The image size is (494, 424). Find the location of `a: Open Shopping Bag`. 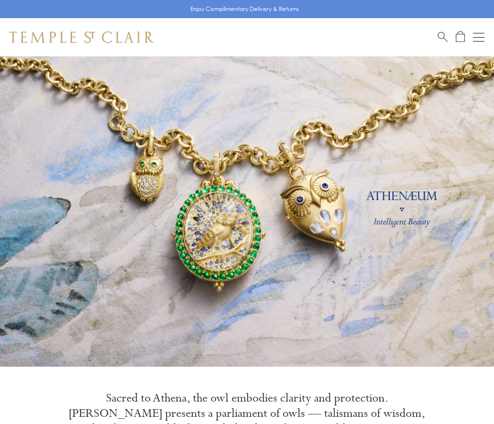

a: Open Shopping Bag is located at coordinates (460, 37).